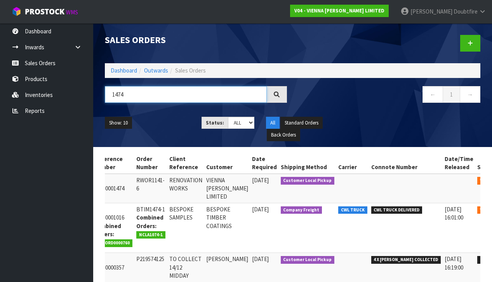 The width and height of the screenshot is (492, 282). Describe the element at coordinates (265, 164) in the screenshot. I see `th: Date Required` at that location.